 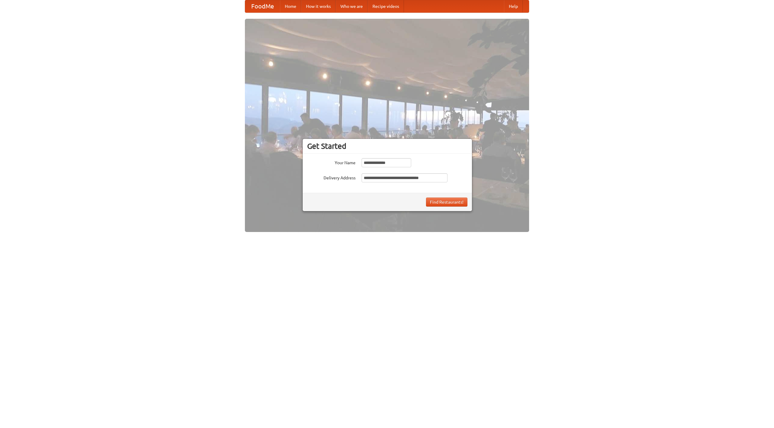 I want to click on button: Find Restaurants!, so click(x=447, y=202).